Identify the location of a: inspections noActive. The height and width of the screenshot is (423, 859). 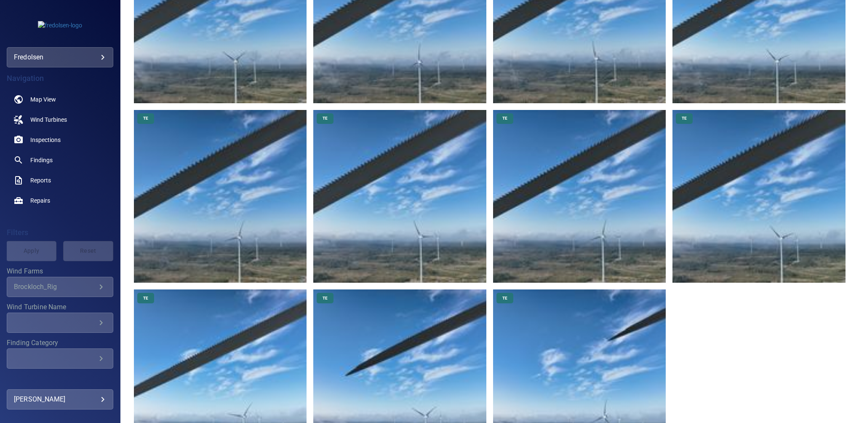
(60, 140).